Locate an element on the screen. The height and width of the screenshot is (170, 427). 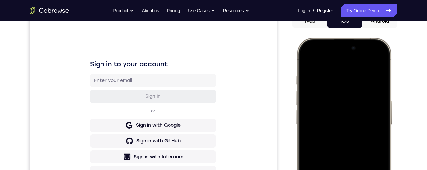
button: Resources is located at coordinates (236, 11).